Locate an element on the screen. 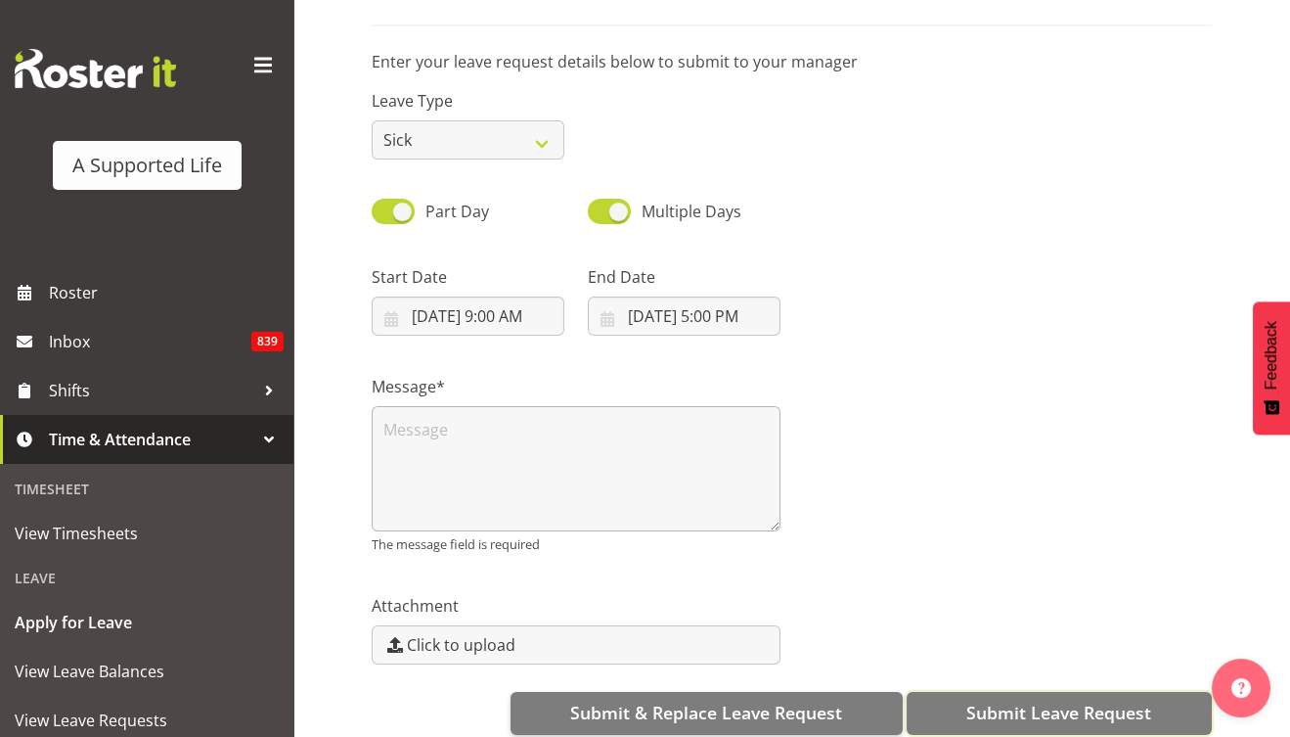 The image size is (1290, 737). span: Shifts is located at coordinates (152, 390).